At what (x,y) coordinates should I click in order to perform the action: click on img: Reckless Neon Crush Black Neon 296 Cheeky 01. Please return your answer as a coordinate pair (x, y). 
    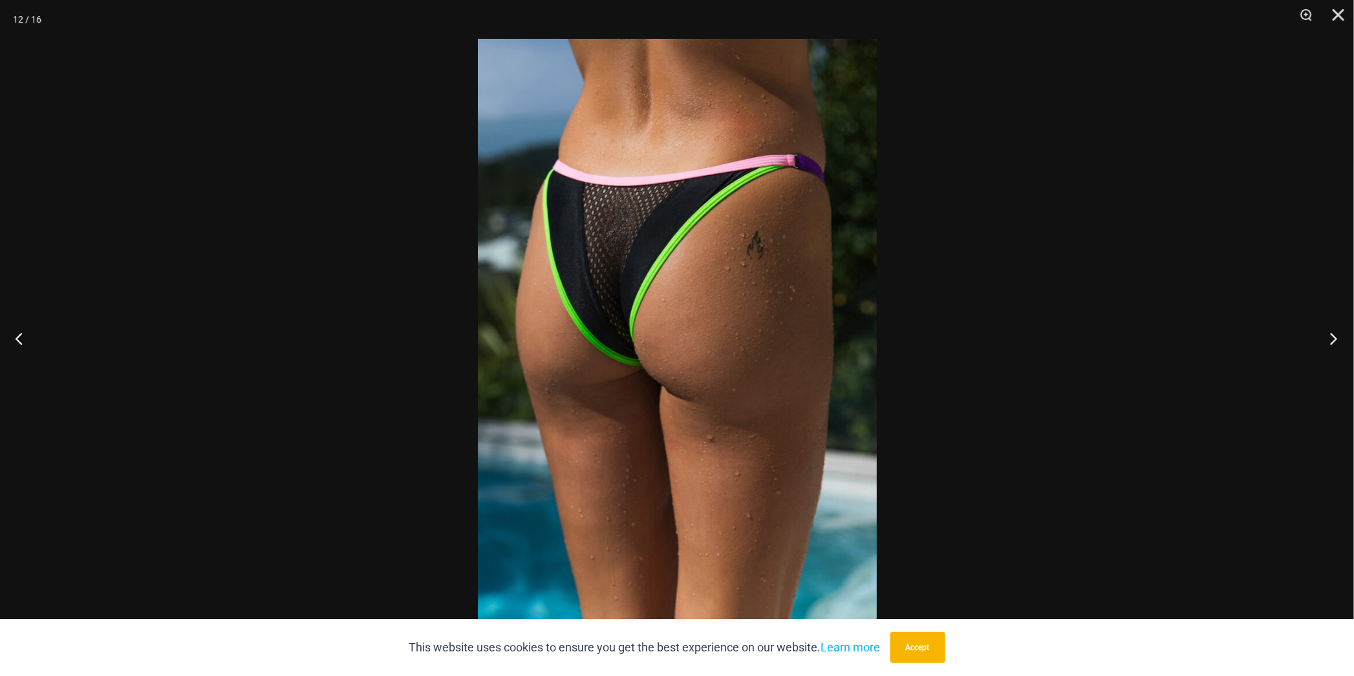
    Looking at the image, I should click on (677, 338).